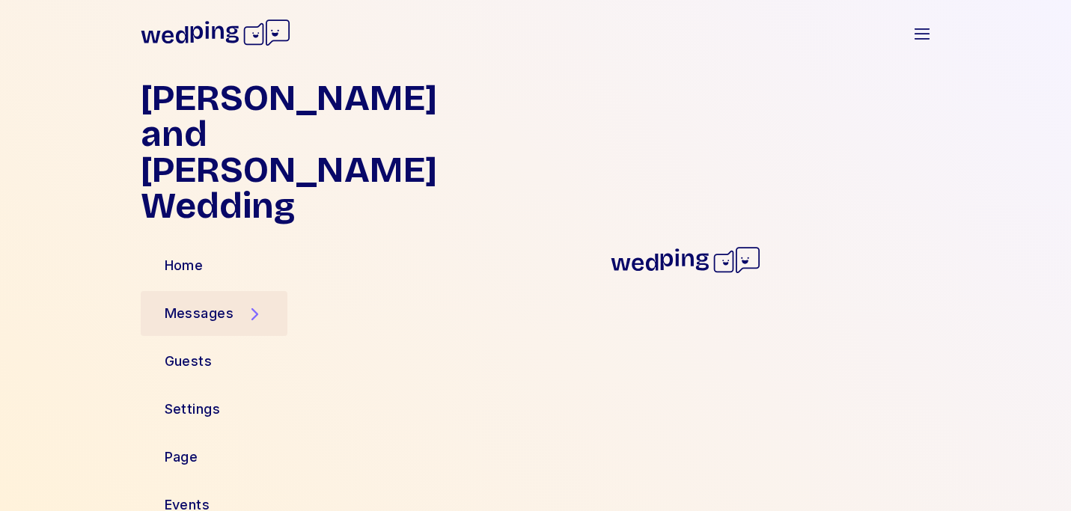 The height and width of the screenshot is (511, 1071). Describe the element at coordinates (189, 361) in the screenshot. I see `div: Guests` at that location.